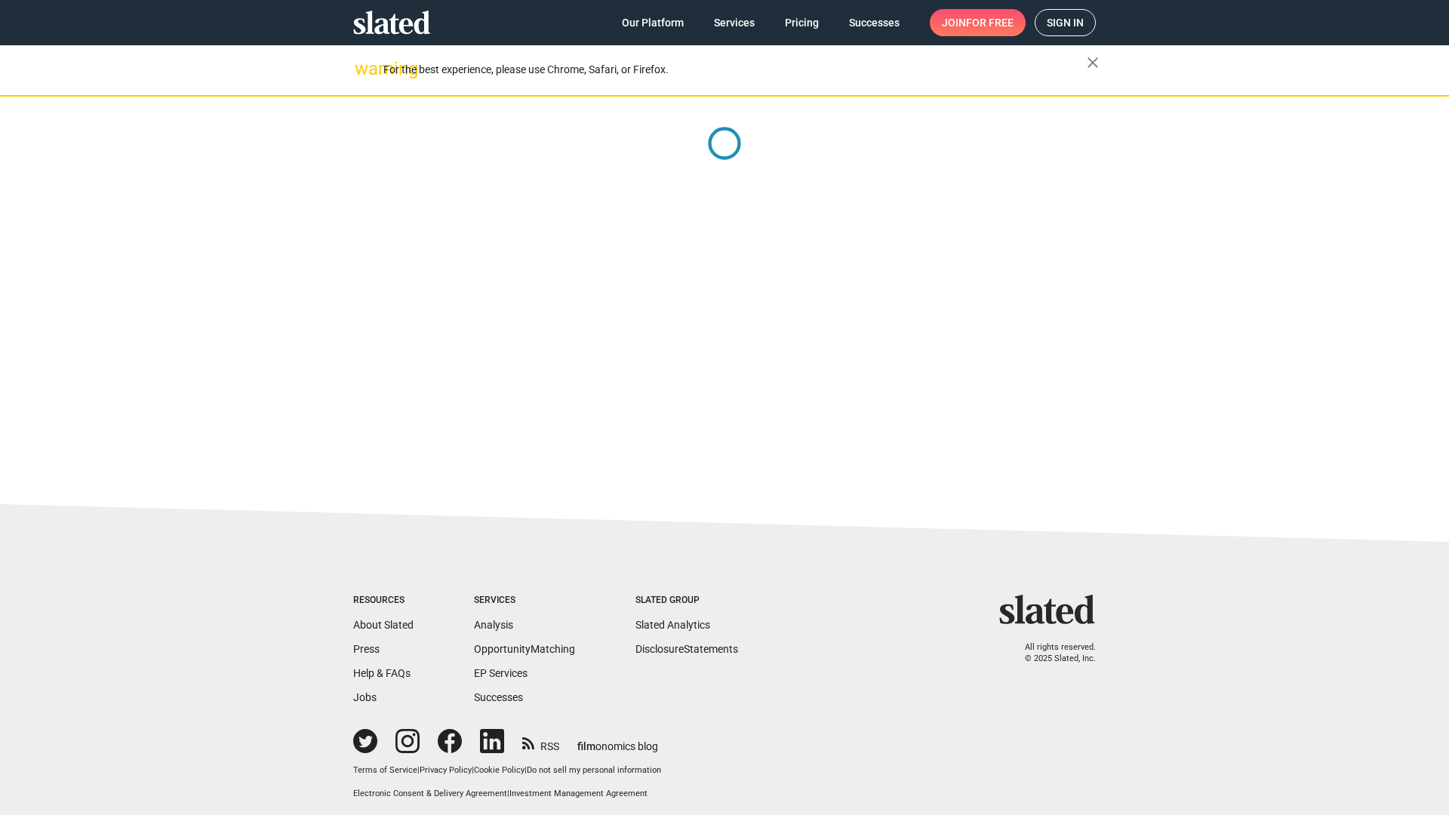 The width and height of the screenshot is (1449, 815). Describe the element at coordinates (525, 601) in the screenshot. I see `div: Services` at that location.